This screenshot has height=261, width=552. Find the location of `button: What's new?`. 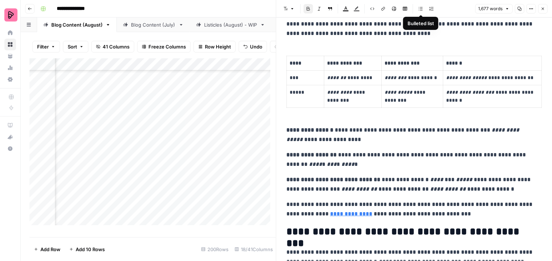

button: What's new? is located at coordinates (10, 137).